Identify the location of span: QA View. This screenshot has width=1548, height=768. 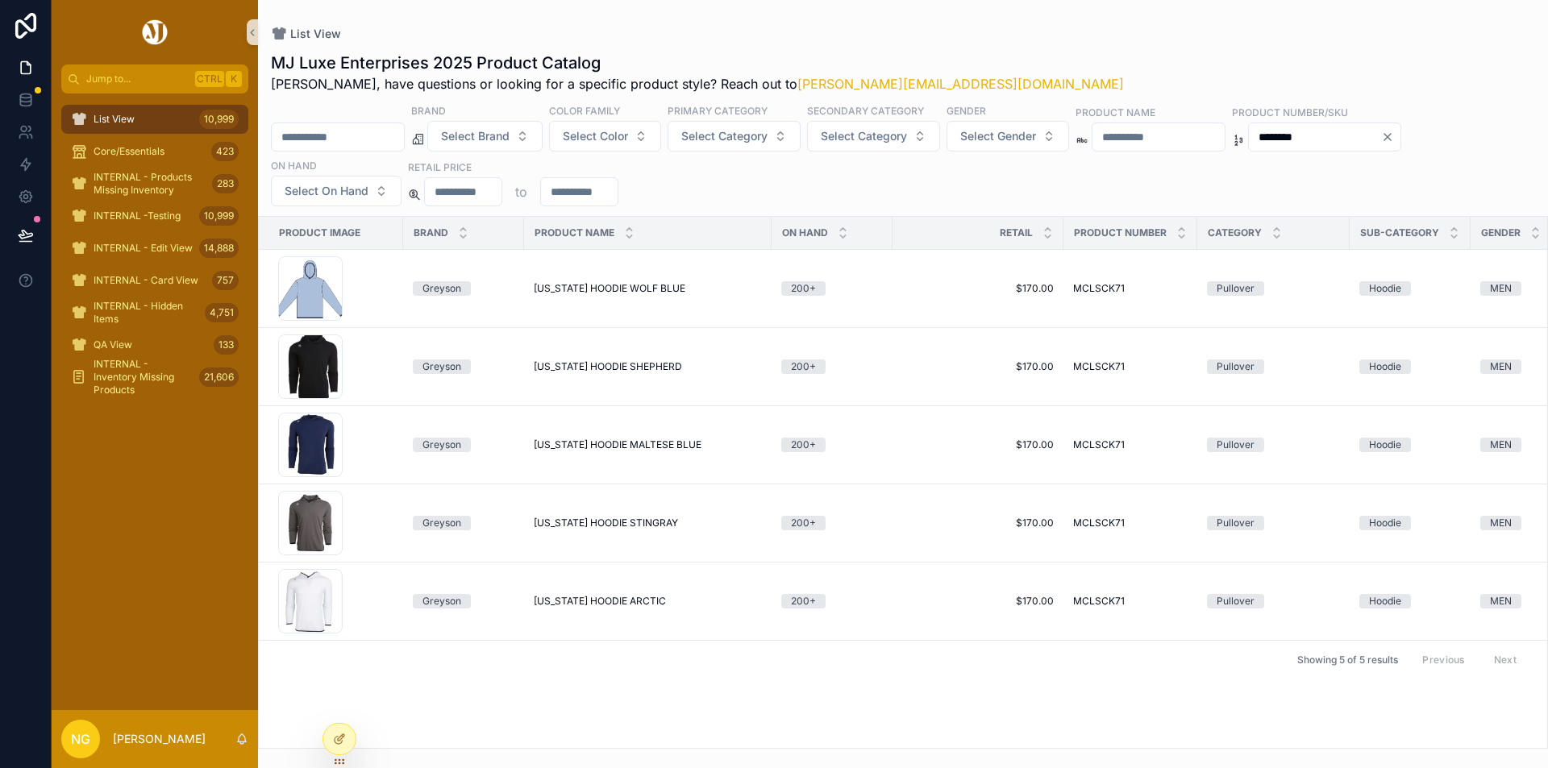
(113, 345).